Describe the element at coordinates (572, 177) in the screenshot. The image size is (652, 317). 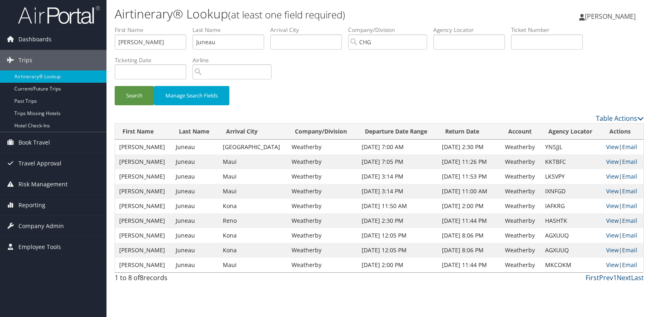
I see `td: LKSVPY` at that location.